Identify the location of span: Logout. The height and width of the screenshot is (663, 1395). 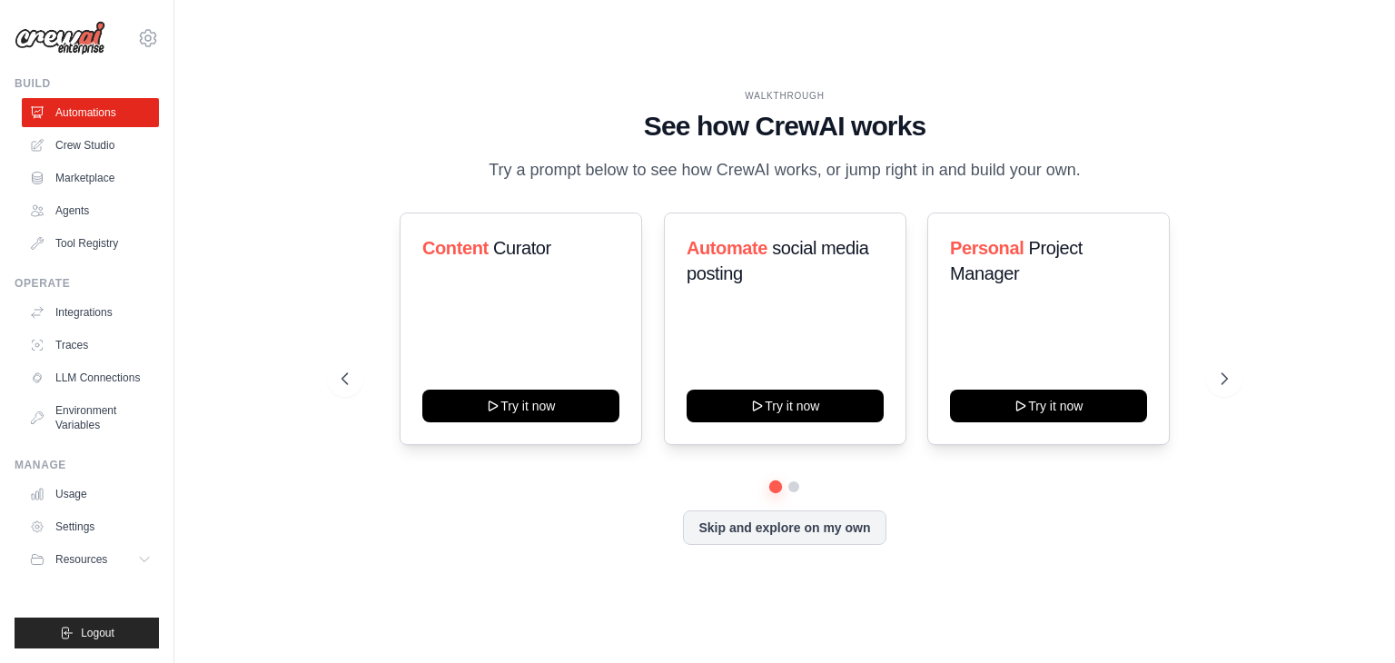
(97, 633).